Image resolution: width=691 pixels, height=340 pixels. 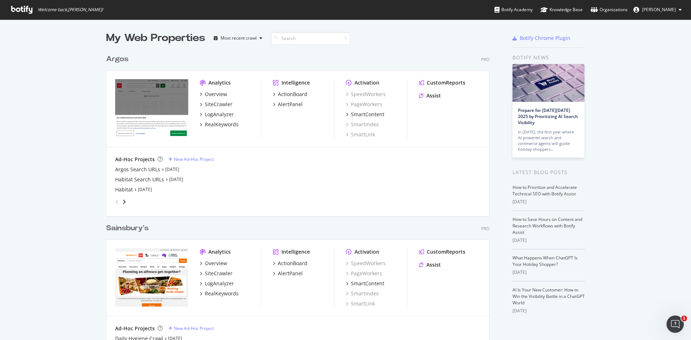 What do you see at coordinates (218, 273) in the screenshot?
I see `div: SiteCrawler` at bounding box center [218, 273].